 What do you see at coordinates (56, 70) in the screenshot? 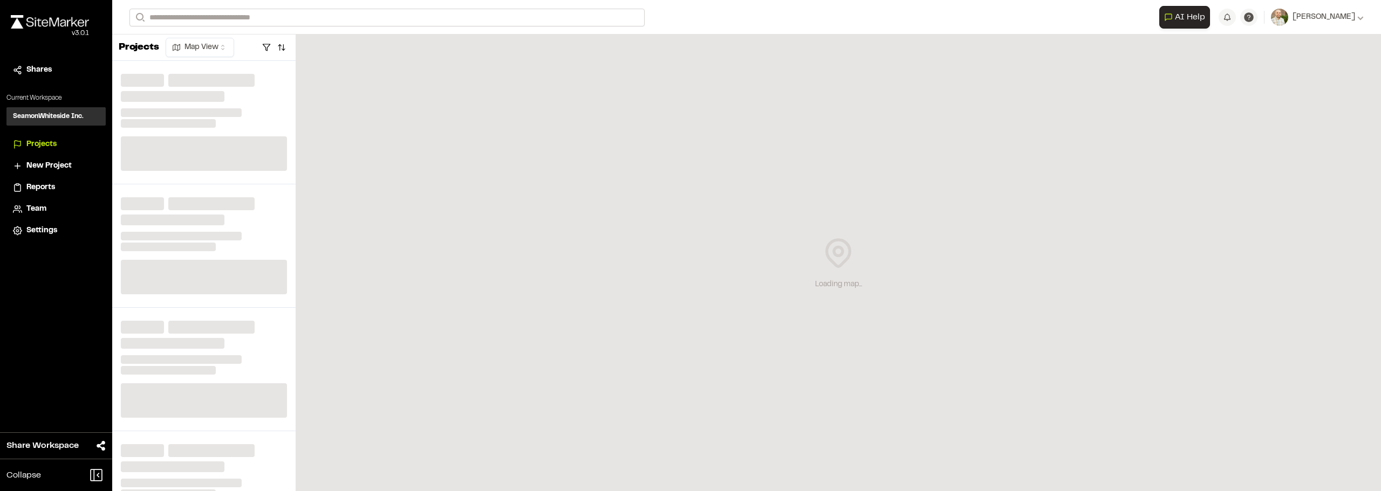
I see `a: Shares` at bounding box center [56, 70].